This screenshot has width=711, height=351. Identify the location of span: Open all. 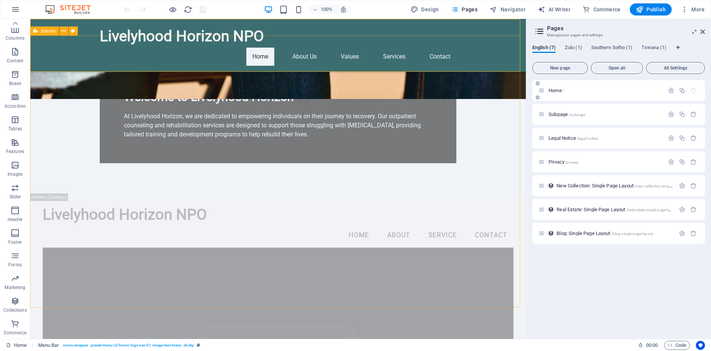
(617, 68).